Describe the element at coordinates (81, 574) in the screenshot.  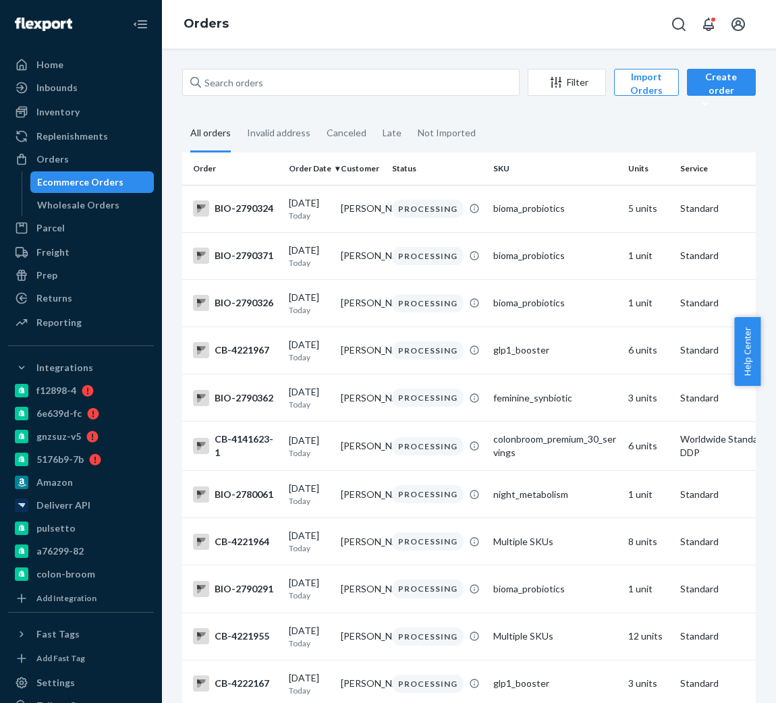
I see `a: colon-broom` at that location.